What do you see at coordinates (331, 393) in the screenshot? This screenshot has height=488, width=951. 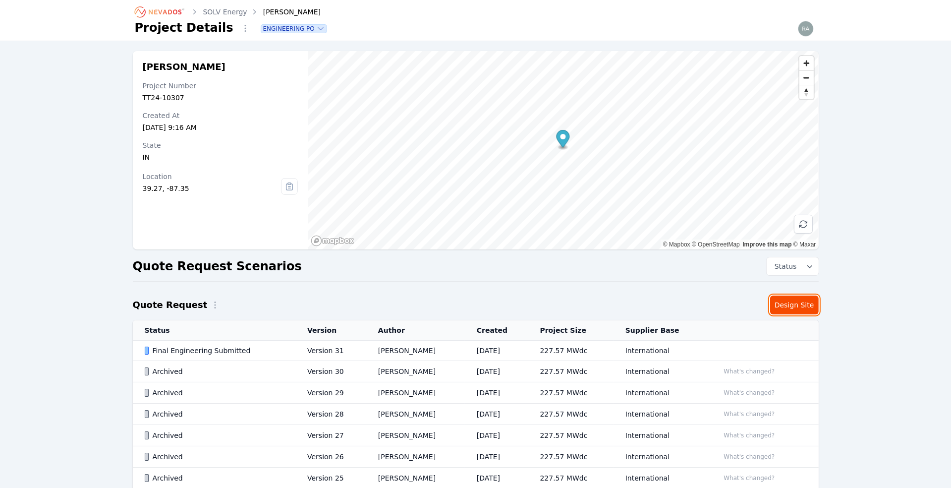 I see `td: Version 29` at bounding box center [331, 393].